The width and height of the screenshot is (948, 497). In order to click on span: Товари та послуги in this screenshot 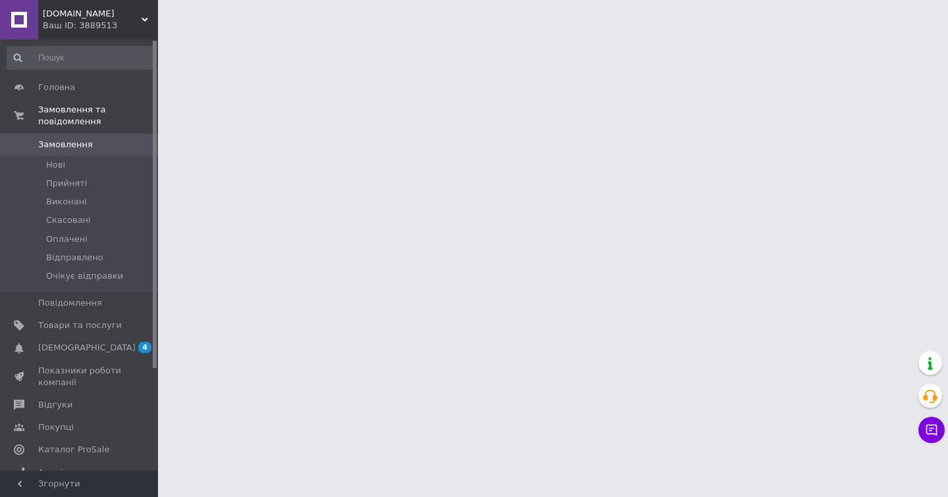, I will do `click(80, 326)`.